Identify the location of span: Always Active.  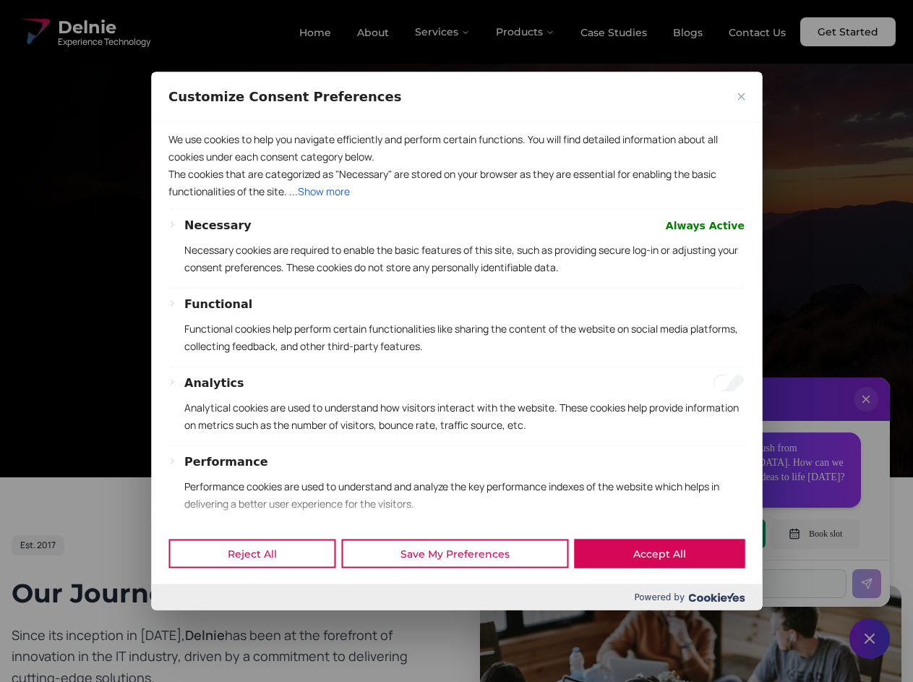
(705, 225).